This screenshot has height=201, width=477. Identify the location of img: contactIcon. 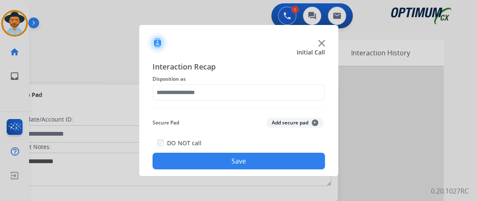
(157, 43).